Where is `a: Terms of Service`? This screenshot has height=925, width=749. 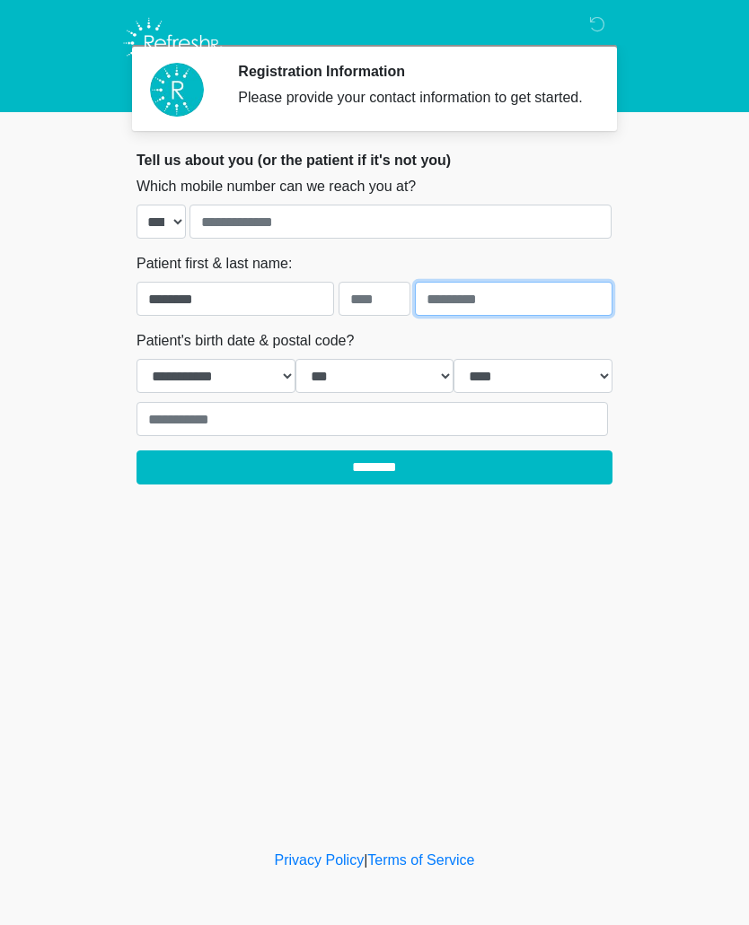
a: Terms of Service is located at coordinates (420, 860).